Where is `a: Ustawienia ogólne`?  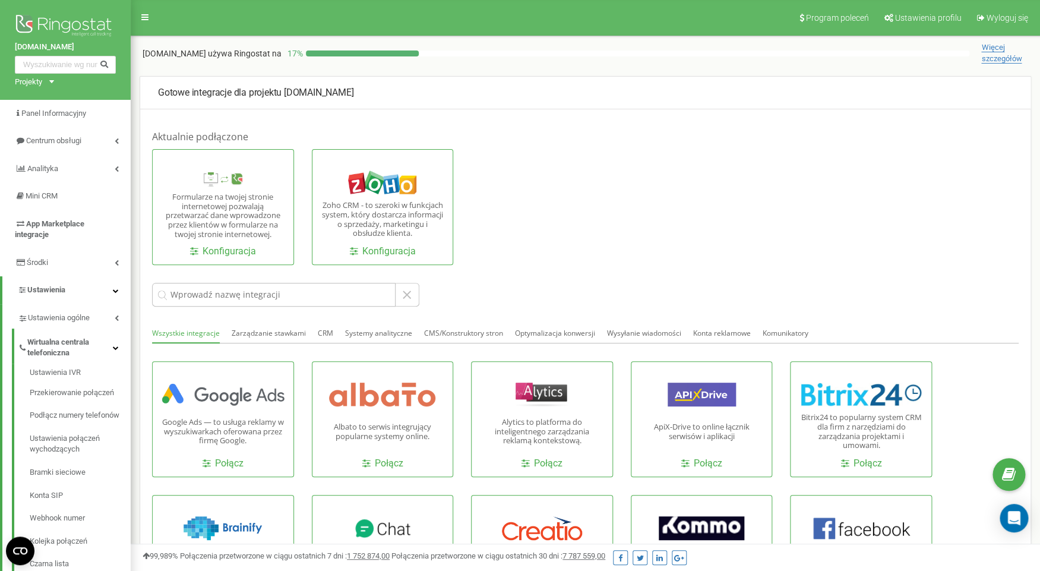
a: Ustawienia ogólne is located at coordinates (74, 316).